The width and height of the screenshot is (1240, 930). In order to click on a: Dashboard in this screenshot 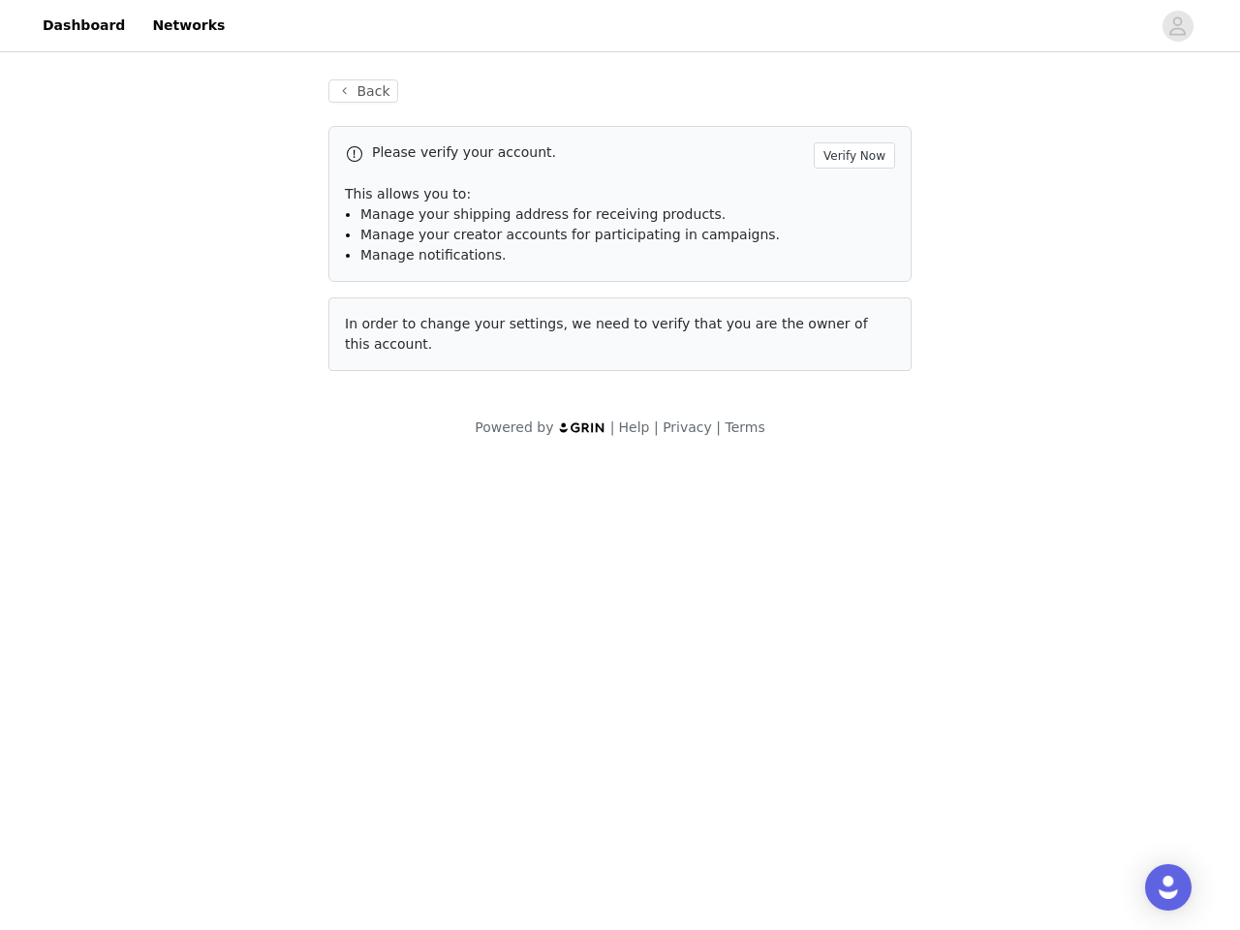, I will do `click(83, 25)`.